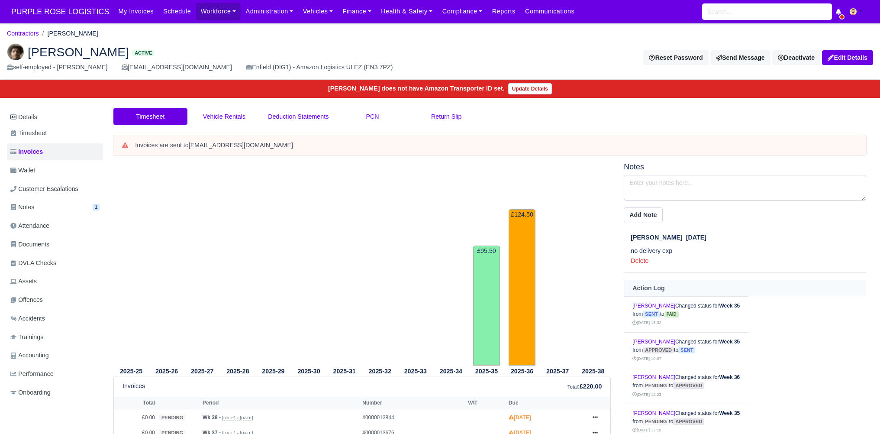 Image resolution: width=880 pixels, height=434 pixels. What do you see at coordinates (55, 207) in the screenshot?
I see `a: Notes 1` at bounding box center [55, 207].